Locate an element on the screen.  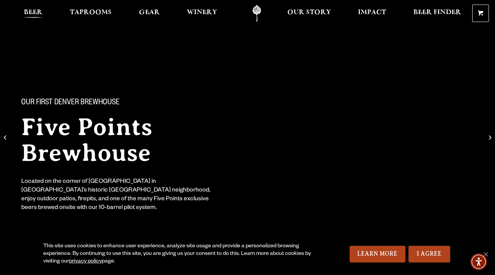
span: Impact is located at coordinates (372, 13).